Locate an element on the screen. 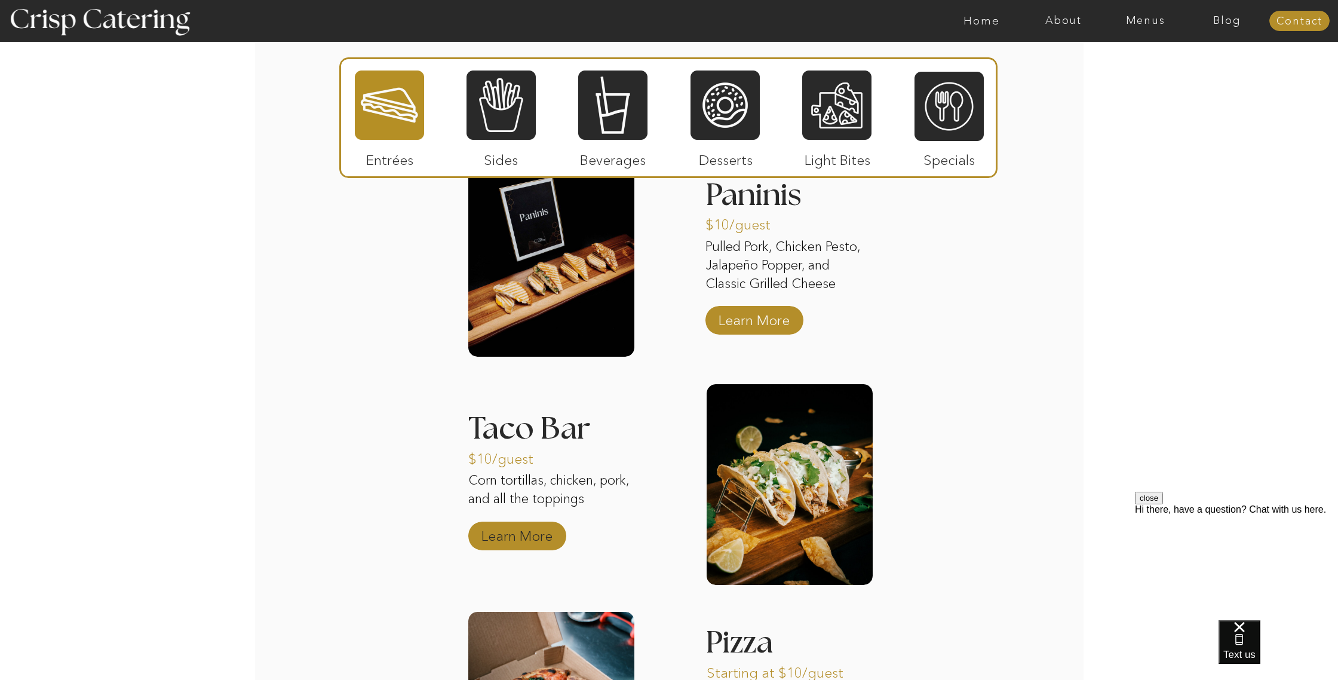 The height and width of the screenshot is (680, 1338). h3: Pizza is located at coordinates (768, 644).